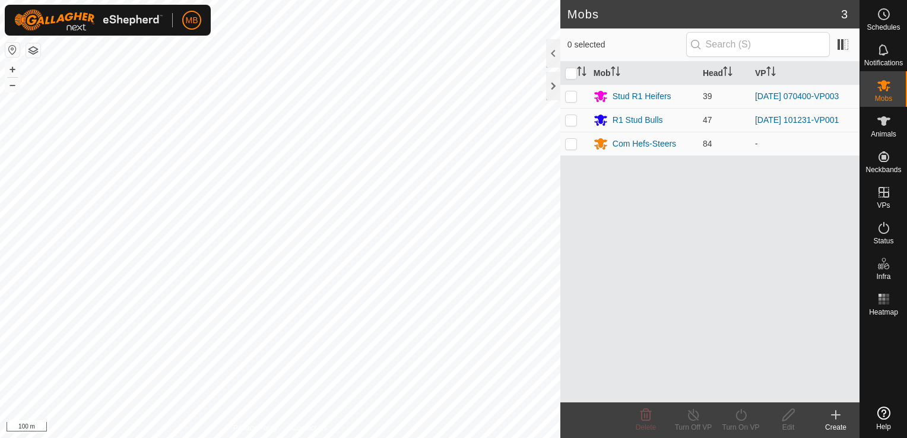 Image resolution: width=907 pixels, height=438 pixels. What do you see at coordinates (724, 73) in the screenshot?
I see `th: Head` at bounding box center [724, 73].